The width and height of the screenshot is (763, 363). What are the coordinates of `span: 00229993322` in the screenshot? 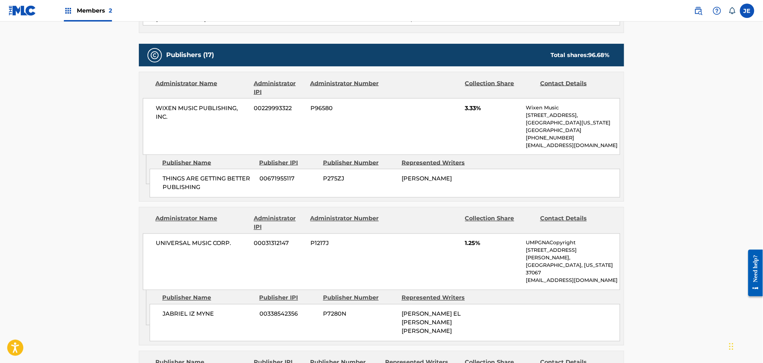 It's located at (279, 108).